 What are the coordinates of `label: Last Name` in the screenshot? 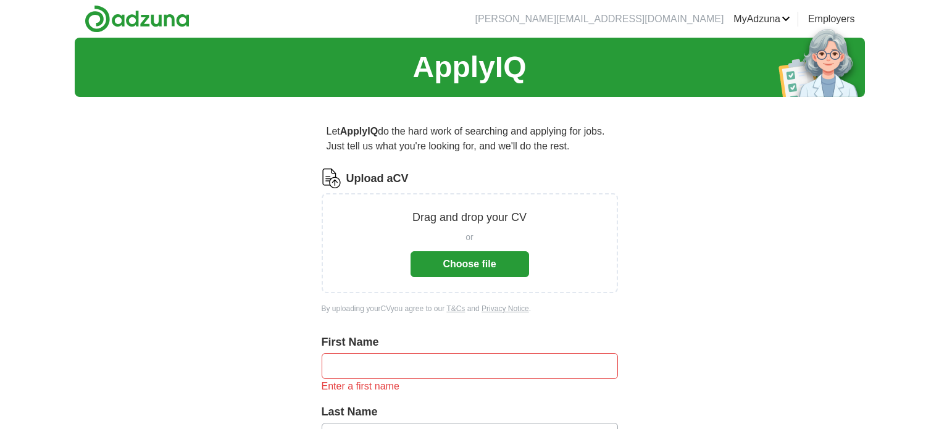 It's located at (470, 412).